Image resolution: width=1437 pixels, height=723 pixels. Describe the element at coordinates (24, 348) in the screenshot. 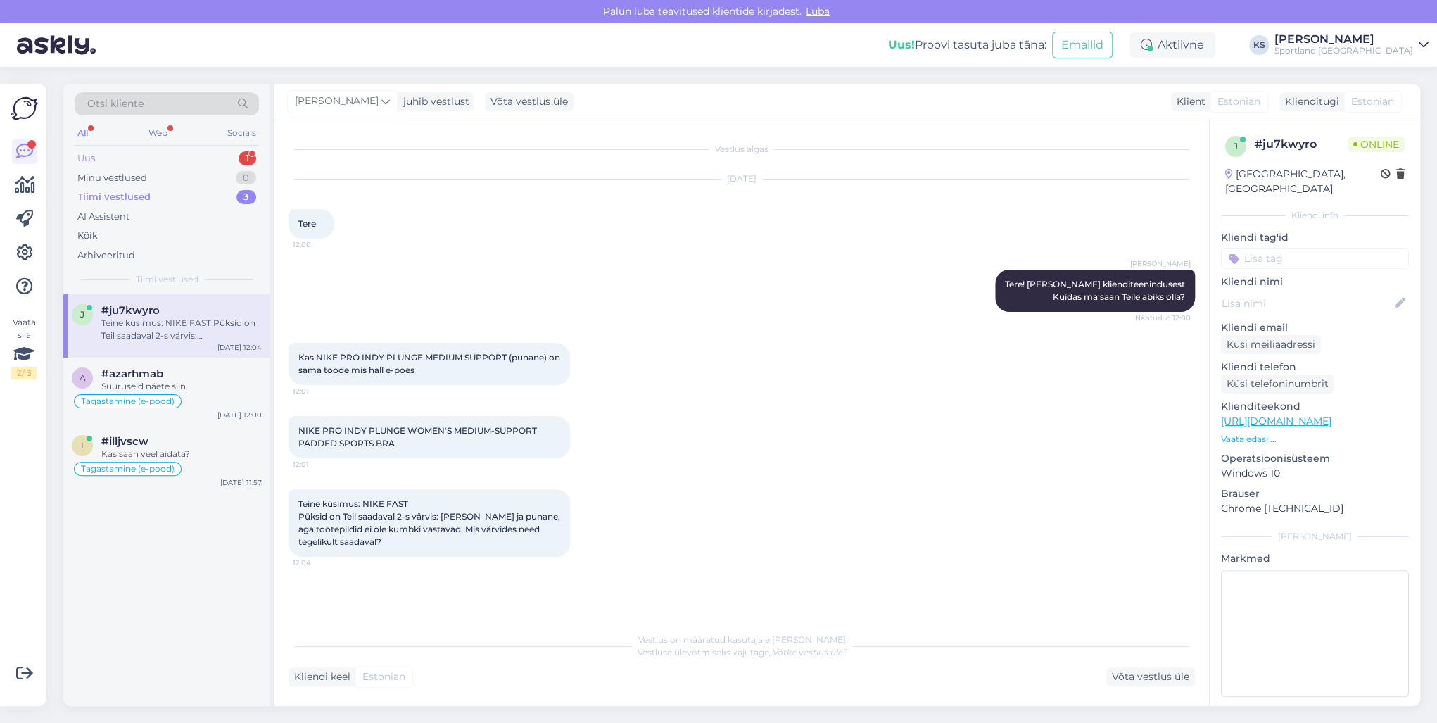

I see `div: Vaata siia` at that location.